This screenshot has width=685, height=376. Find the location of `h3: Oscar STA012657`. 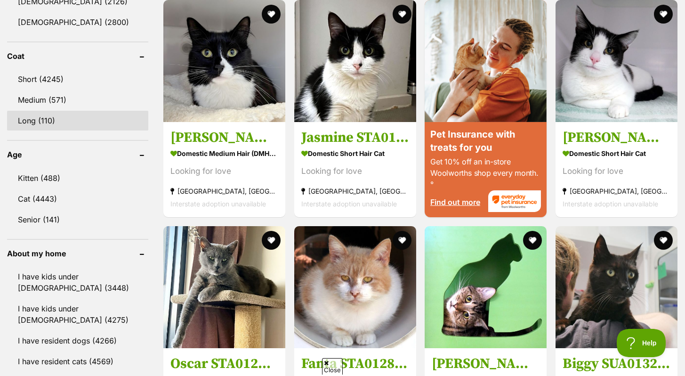

h3: Oscar STA012657 is located at coordinates (224, 363).